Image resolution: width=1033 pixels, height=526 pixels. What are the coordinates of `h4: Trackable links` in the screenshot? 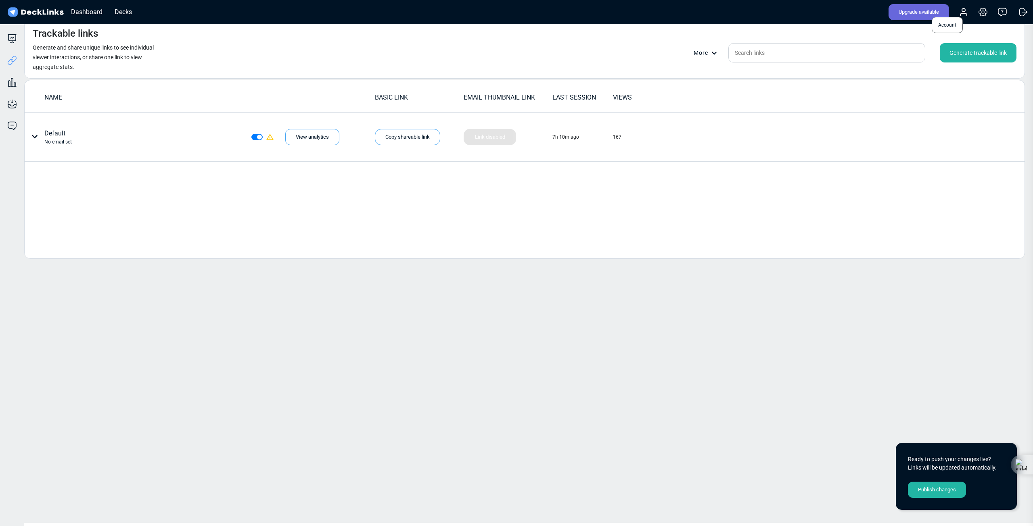 It's located at (65, 33).